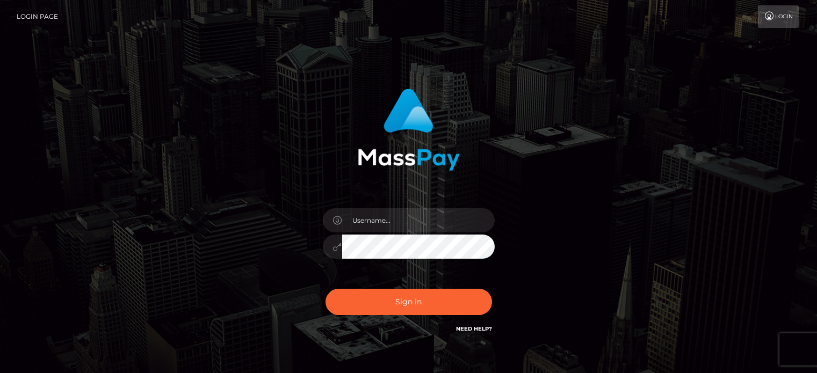  Describe the element at coordinates (474, 329) in the screenshot. I see `a: Need Help?` at that location.